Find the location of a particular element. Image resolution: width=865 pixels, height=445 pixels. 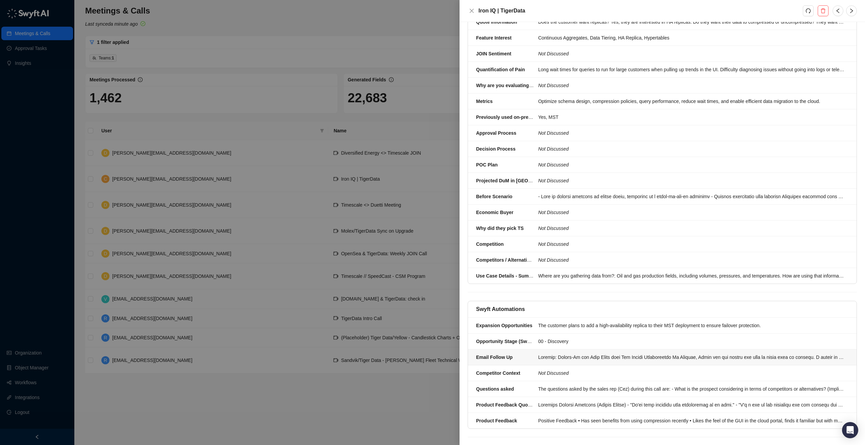

h5: Swyft Automations is located at coordinates (500, 309).